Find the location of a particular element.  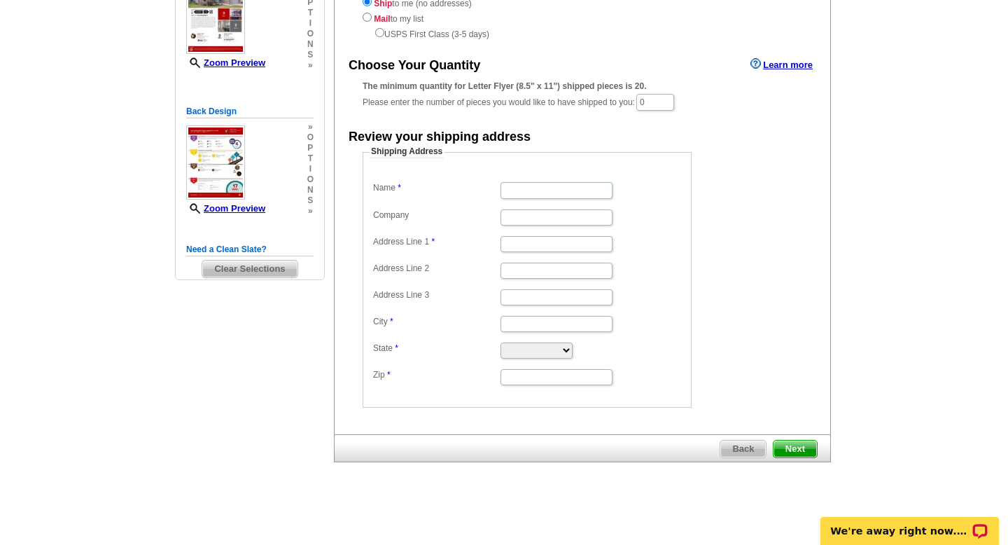

label: Address Line 2 is located at coordinates (436, 268).